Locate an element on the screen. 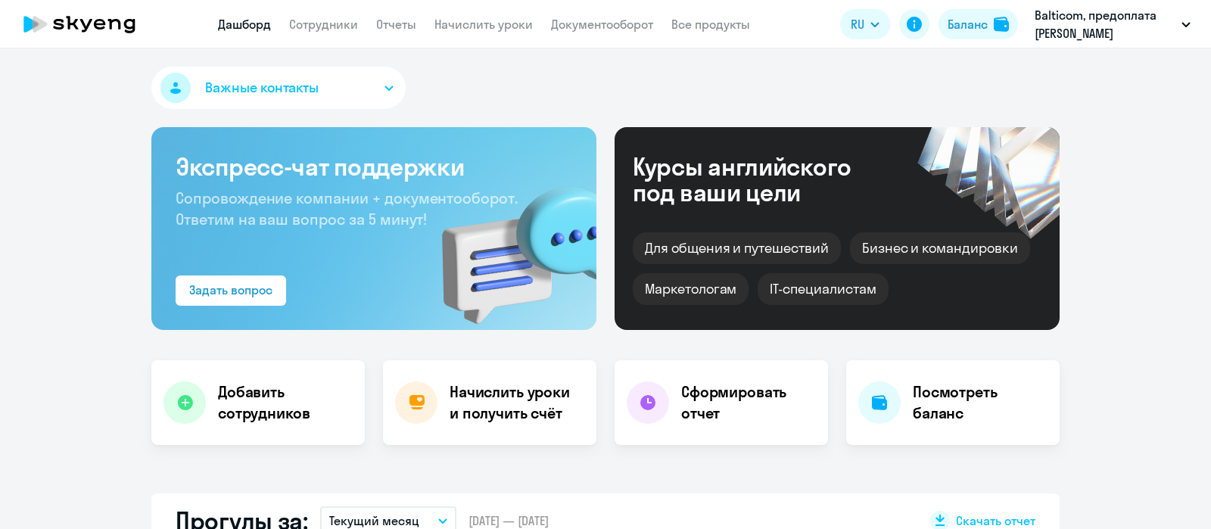 This screenshot has height=529, width=1211. span: RU is located at coordinates (857, 24).